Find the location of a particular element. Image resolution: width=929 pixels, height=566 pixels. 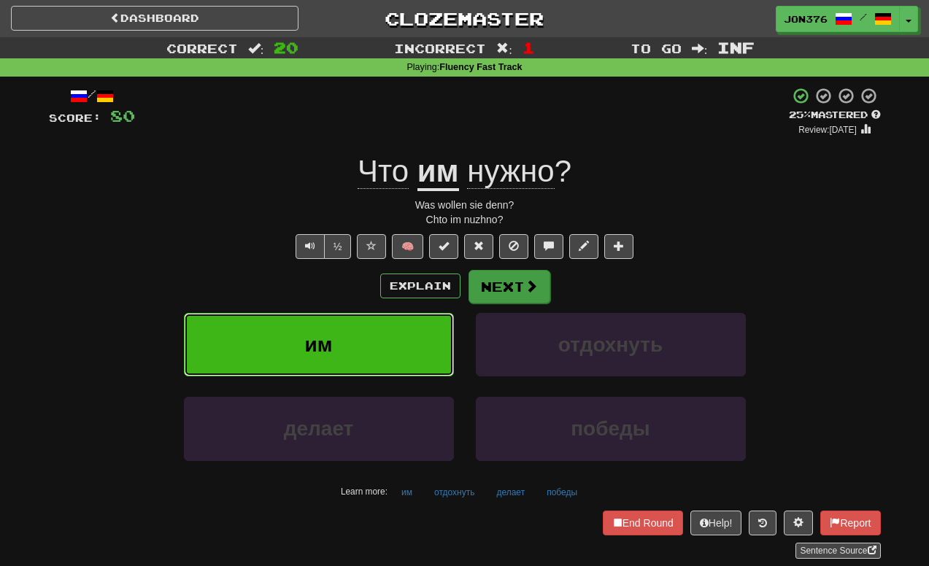

button: End Round is located at coordinates (643, 523).